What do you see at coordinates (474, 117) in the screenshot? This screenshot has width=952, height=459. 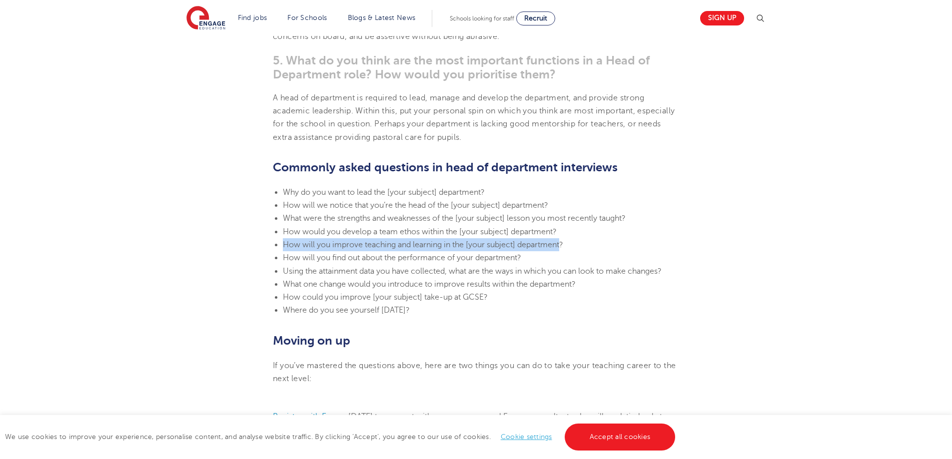 I see `span: A head of department is required to lead, manage and develop the department, and provide strong a...` at bounding box center [474, 117].